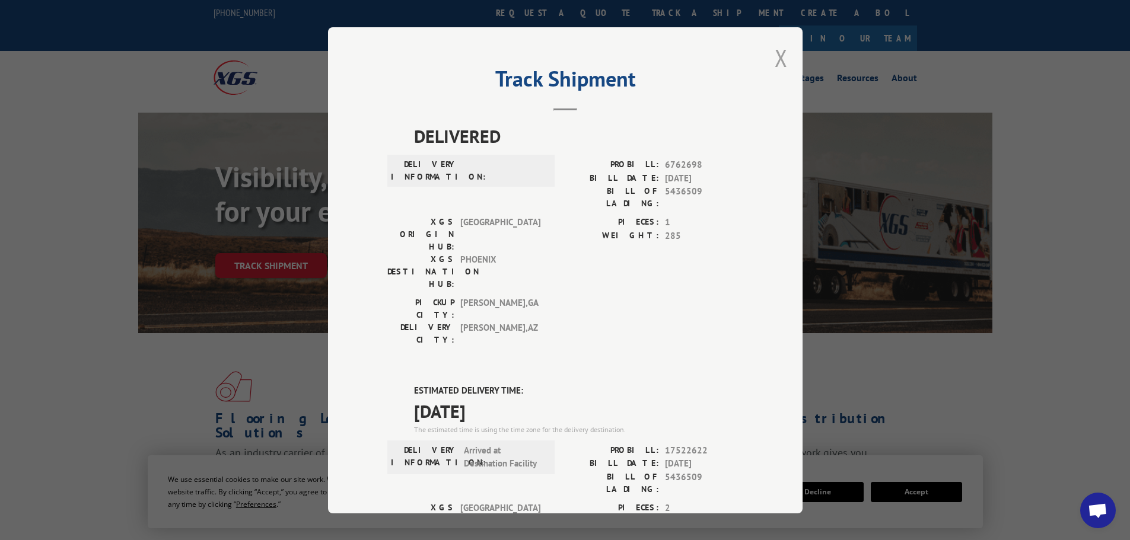 The height and width of the screenshot is (540, 1130). What do you see at coordinates (578, 391) in the screenshot?
I see `label: ESTIMATED DELIVERY TIME:` at bounding box center [578, 391].